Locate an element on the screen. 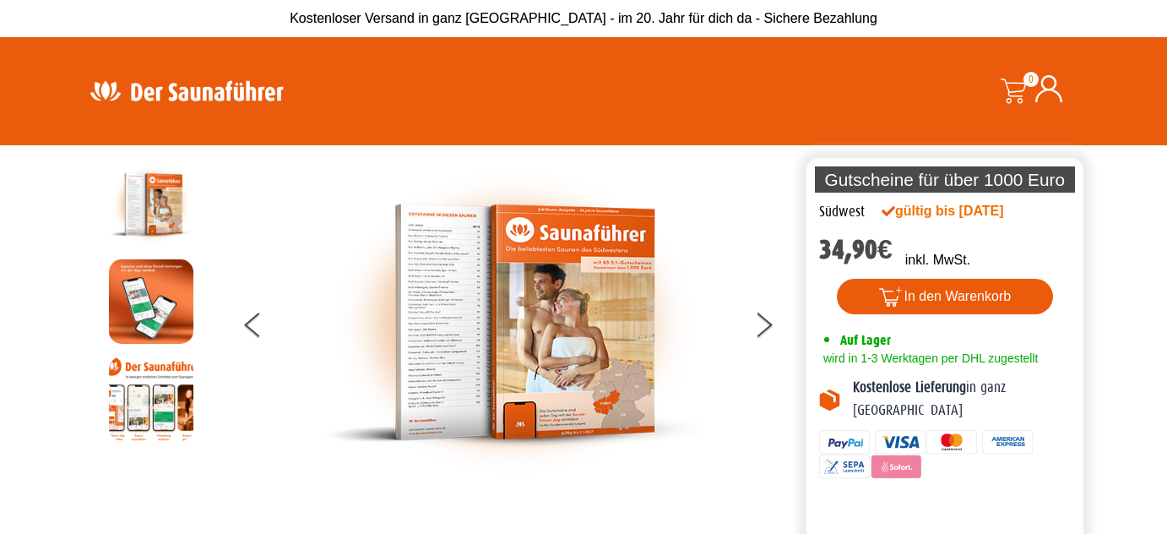 The width and height of the screenshot is (1167, 534). p: Gutscheine für über 1000 Euro is located at coordinates (945, 179).